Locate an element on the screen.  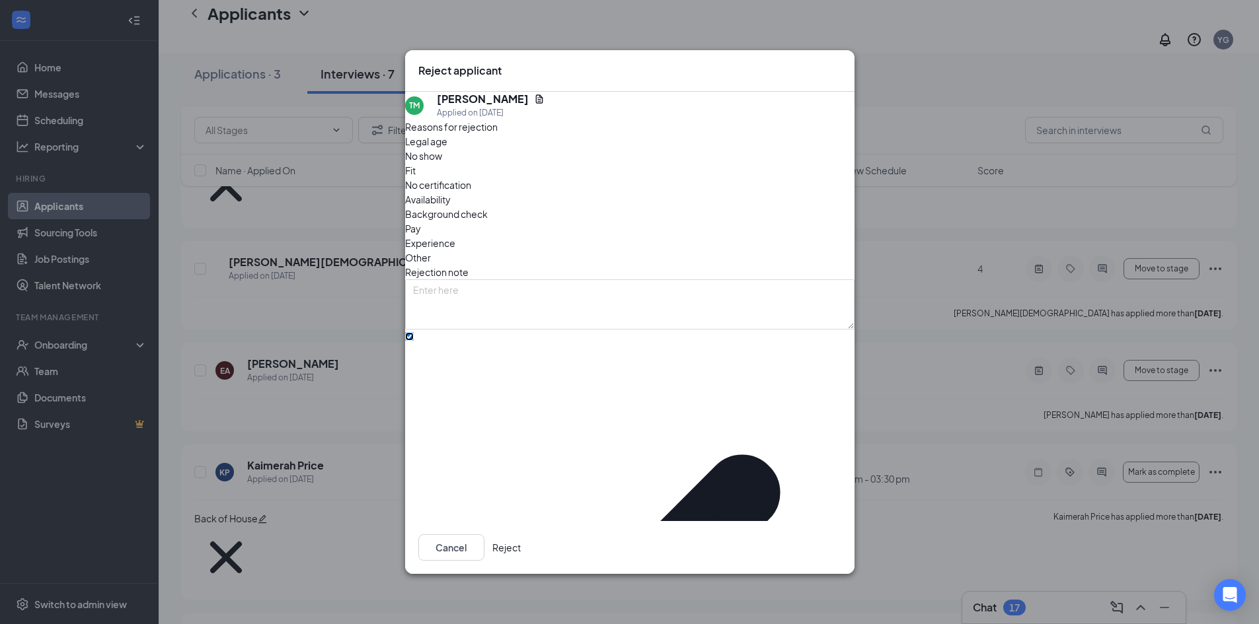
div: Open Intercom Messenger is located at coordinates (1230, 595).